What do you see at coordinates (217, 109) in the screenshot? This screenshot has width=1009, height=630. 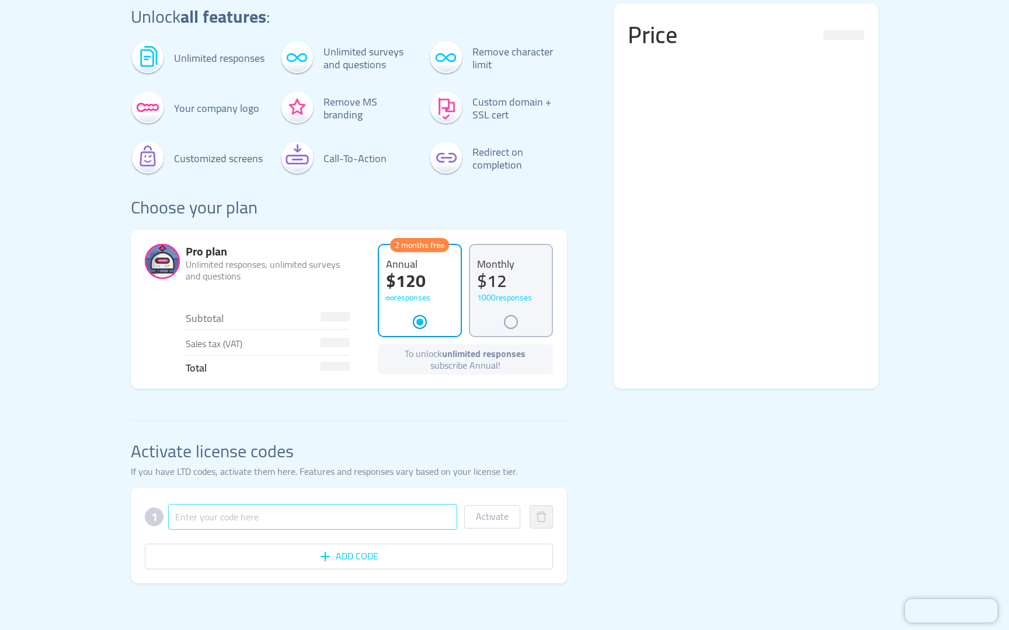 I see `span: Your company logo` at bounding box center [217, 109].